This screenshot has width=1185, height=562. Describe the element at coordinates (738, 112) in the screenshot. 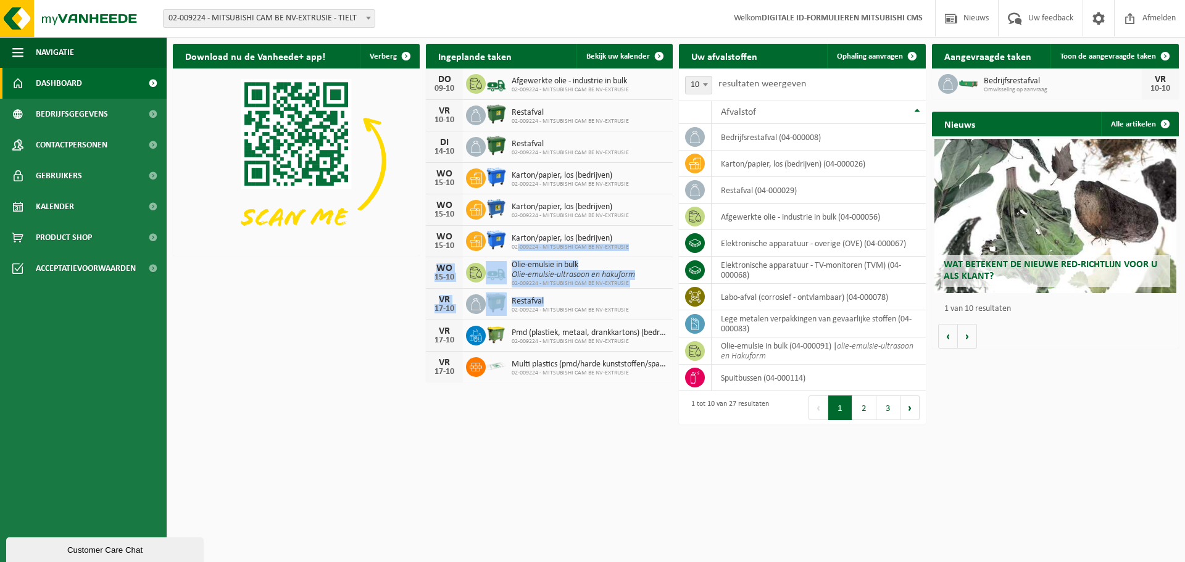

I see `span: Afvalstof` at that location.